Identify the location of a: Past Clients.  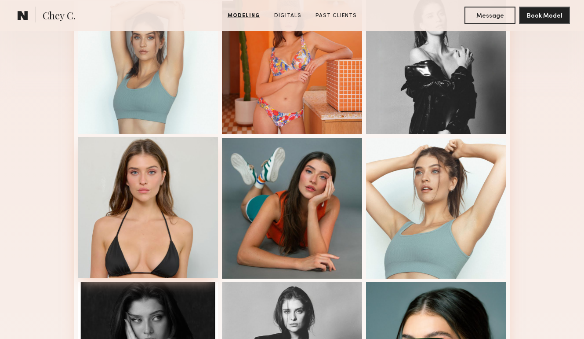
(336, 16).